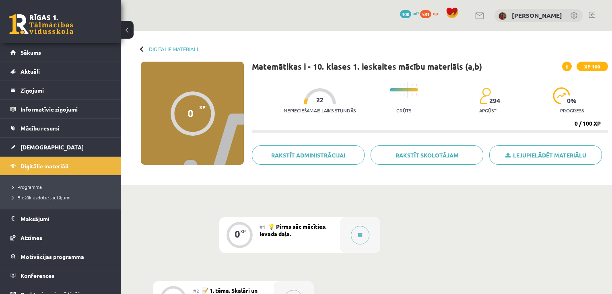 This screenshot has height=294, width=612. Describe the element at coordinates (60, 109) in the screenshot. I see `a: Informatīvie ziņojumi` at that location.